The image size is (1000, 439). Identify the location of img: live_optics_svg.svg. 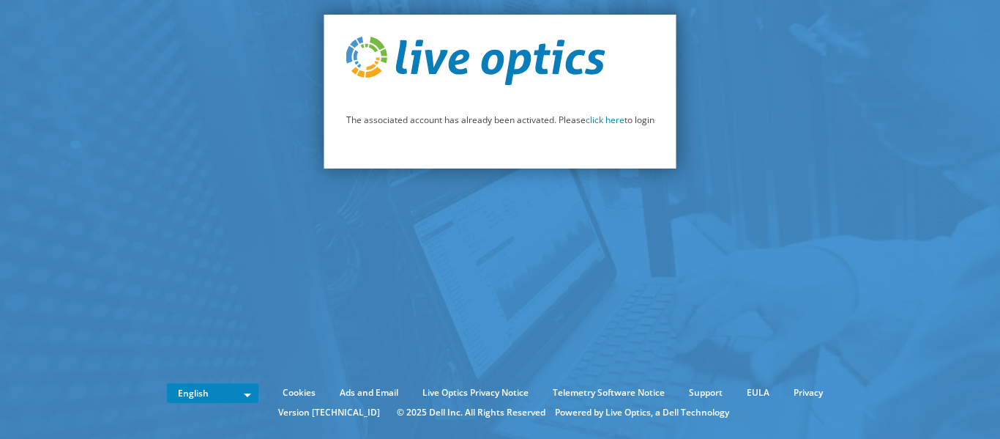
(476, 61).